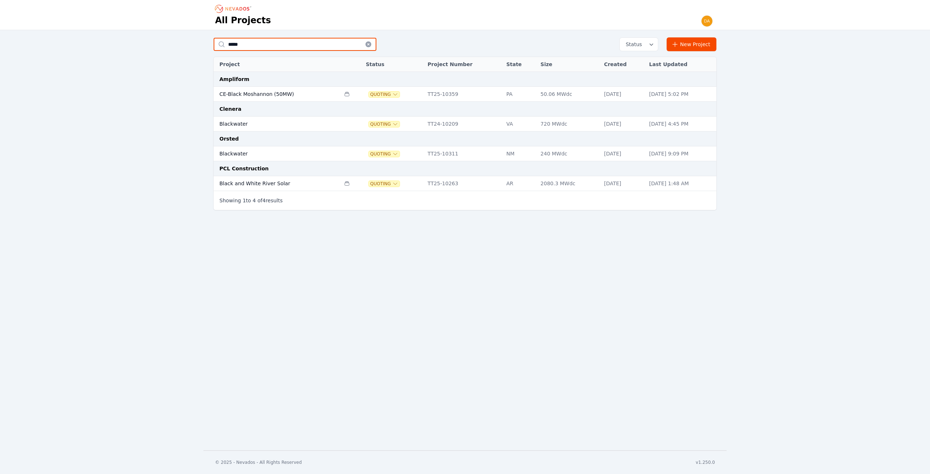 This screenshot has height=474, width=930. What do you see at coordinates (277, 183) in the screenshot?
I see `td: Black and White River Solar` at bounding box center [277, 183].